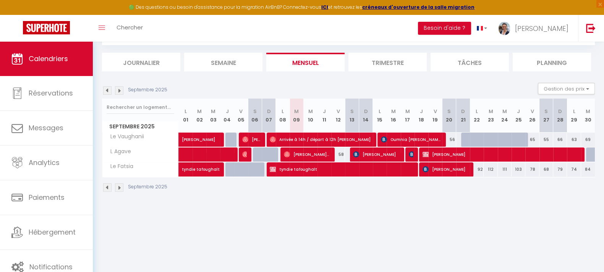  What do you see at coordinates (296, 115) in the screenshot?
I see `th: 09` at bounding box center [296, 115].